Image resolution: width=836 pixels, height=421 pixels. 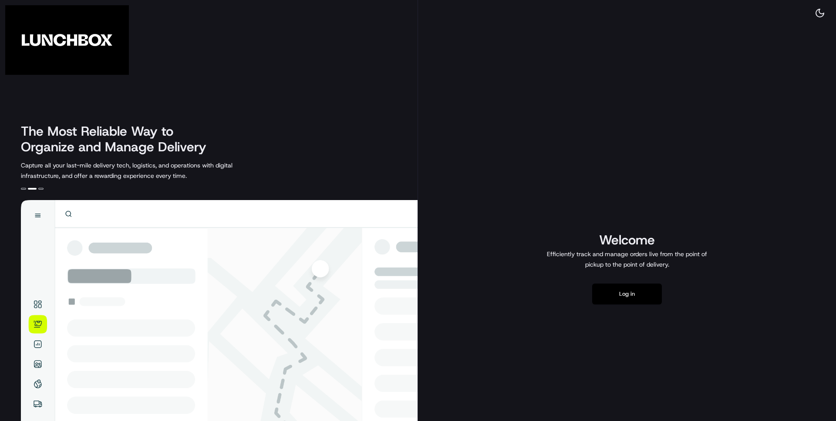 I want to click on button: Log in, so click(x=627, y=294).